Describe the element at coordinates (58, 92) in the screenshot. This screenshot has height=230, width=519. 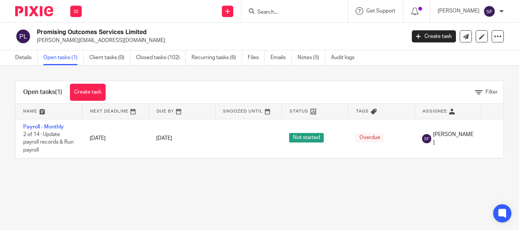
I see `span: (1)` at that location.